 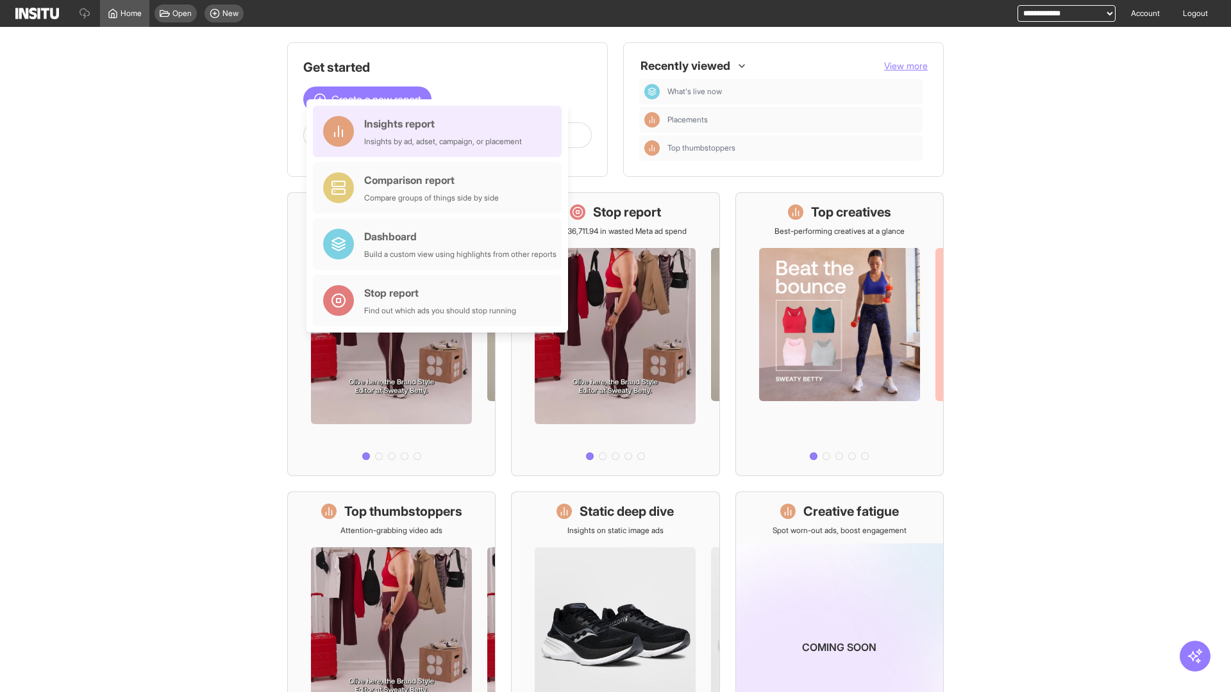 What do you see at coordinates (182, 13) in the screenshot?
I see `span: Open` at bounding box center [182, 13].